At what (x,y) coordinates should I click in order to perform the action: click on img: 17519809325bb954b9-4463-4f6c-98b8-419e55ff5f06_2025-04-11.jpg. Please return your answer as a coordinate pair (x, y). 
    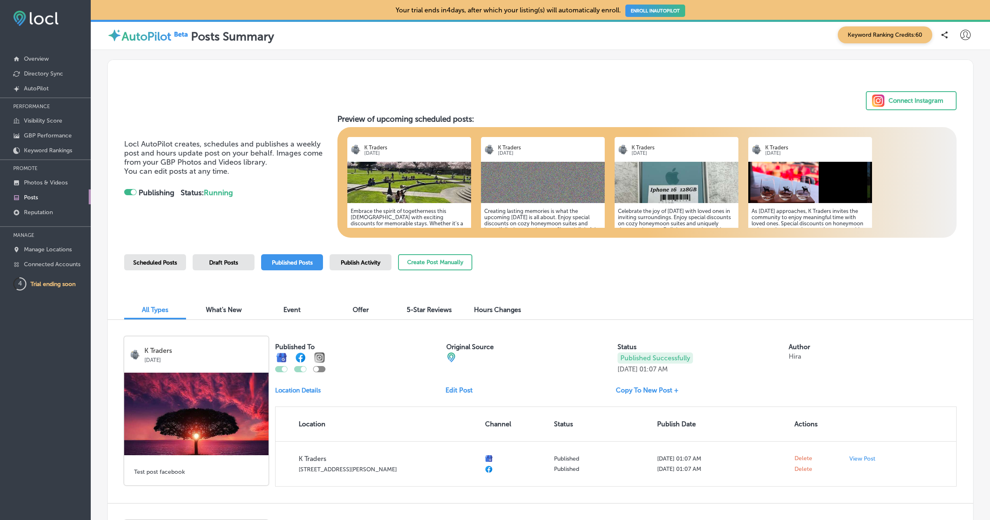
    Looking at the image, I should click on (409, 182).